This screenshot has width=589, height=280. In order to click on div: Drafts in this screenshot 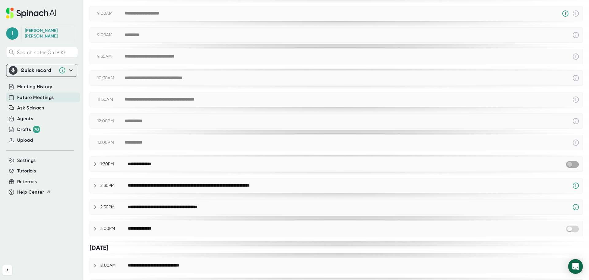, I will do `click(29, 129)`.